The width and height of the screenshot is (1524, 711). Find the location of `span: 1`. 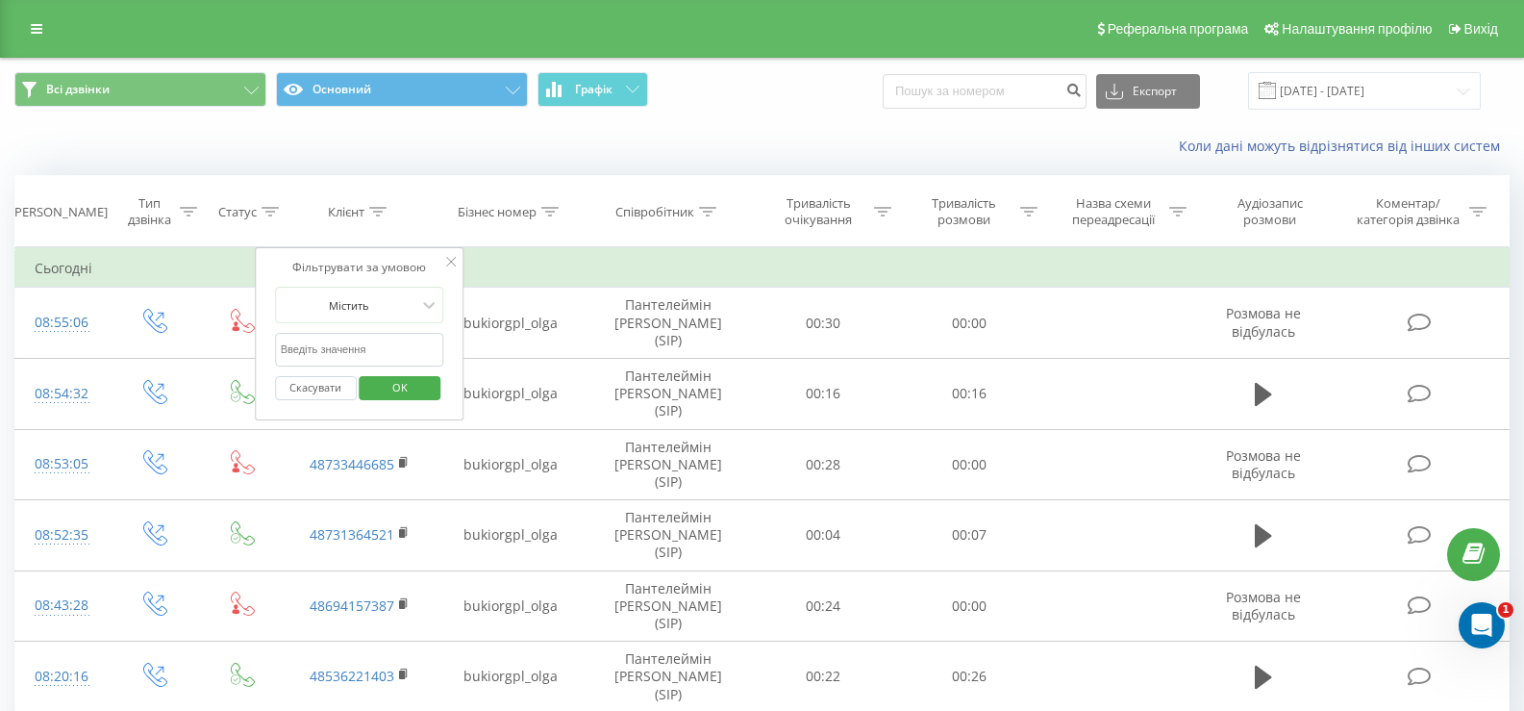

span: 1 is located at coordinates (1506, 610).